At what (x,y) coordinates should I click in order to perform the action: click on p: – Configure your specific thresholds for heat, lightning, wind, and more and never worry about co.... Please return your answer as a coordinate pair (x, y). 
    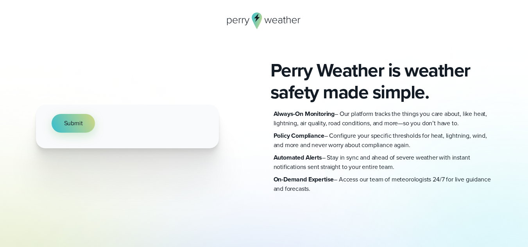
    Looking at the image, I should click on (383, 141).